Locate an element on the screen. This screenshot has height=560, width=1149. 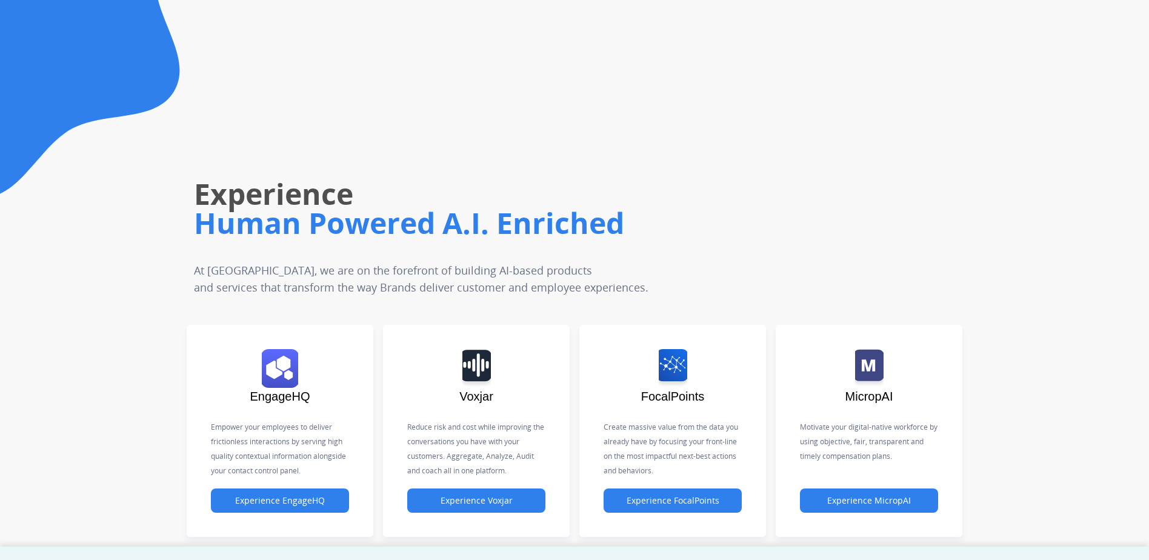
p: Reduce risk and cost while improving the conversations you have with your customers. Aggregate, A... is located at coordinates (476, 449).